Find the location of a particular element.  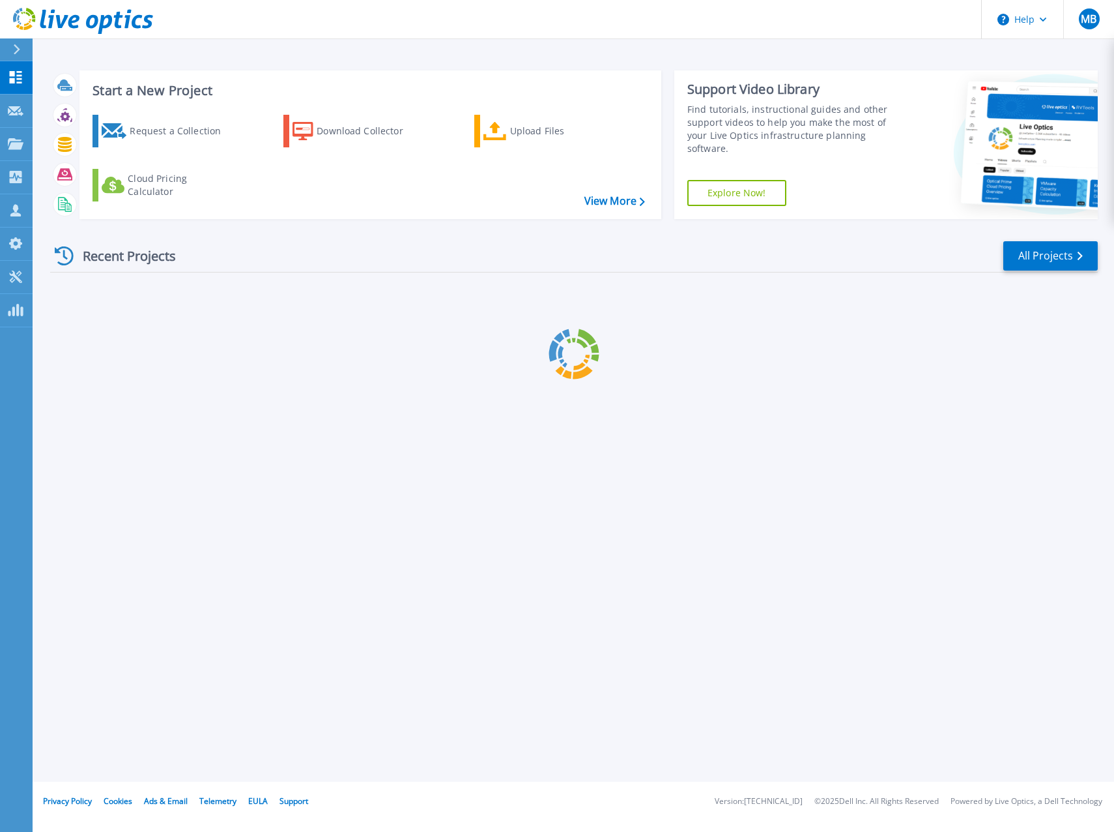

a: Cookies is located at coordinates (118, 800).